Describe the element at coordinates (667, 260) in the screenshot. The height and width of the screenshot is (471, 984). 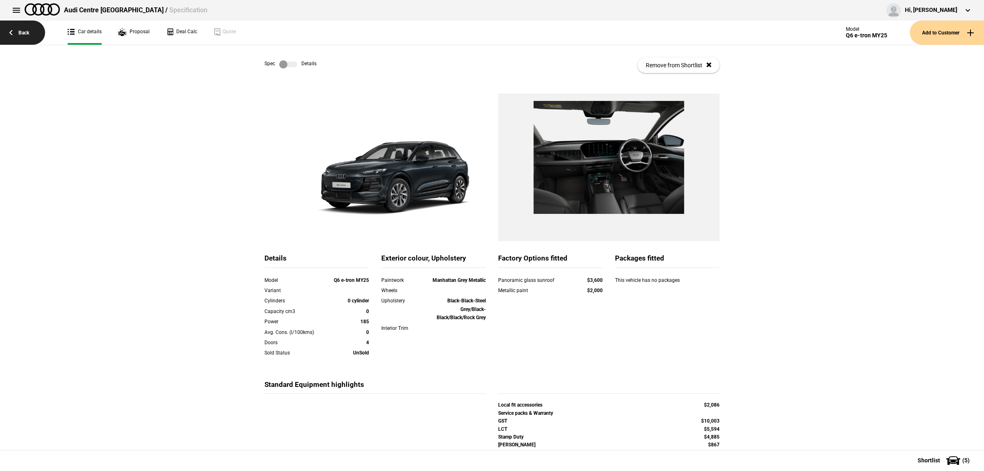
I see `div: Packages fitted` at that location.